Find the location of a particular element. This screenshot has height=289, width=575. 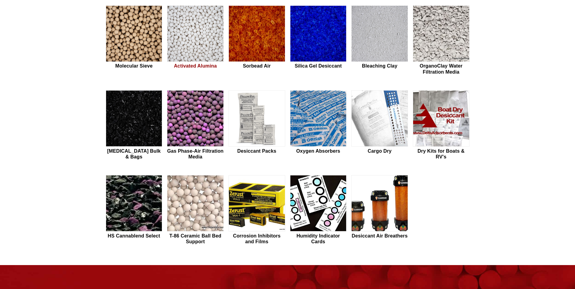

a: Activated Alumina is located at coordinates (195, 41).